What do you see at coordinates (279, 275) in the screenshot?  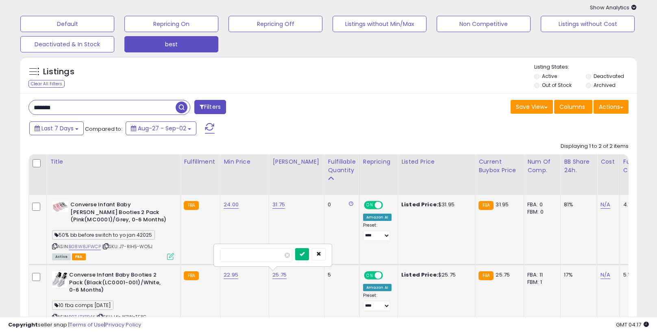 I see `a: 25.75` at bounding box center [279, 275].